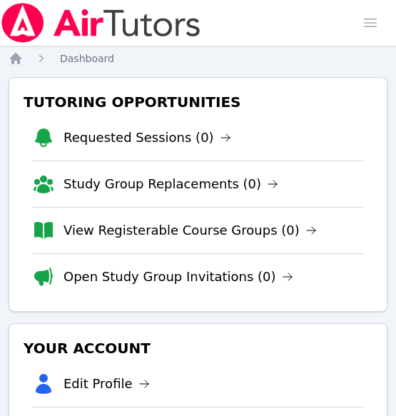 The height and width of the screenshot is (416, 396). What do you see at coordinates (198, 58) in the screenshot?
I see `nav: Breadcrumb` at bounding box center [198, 58].